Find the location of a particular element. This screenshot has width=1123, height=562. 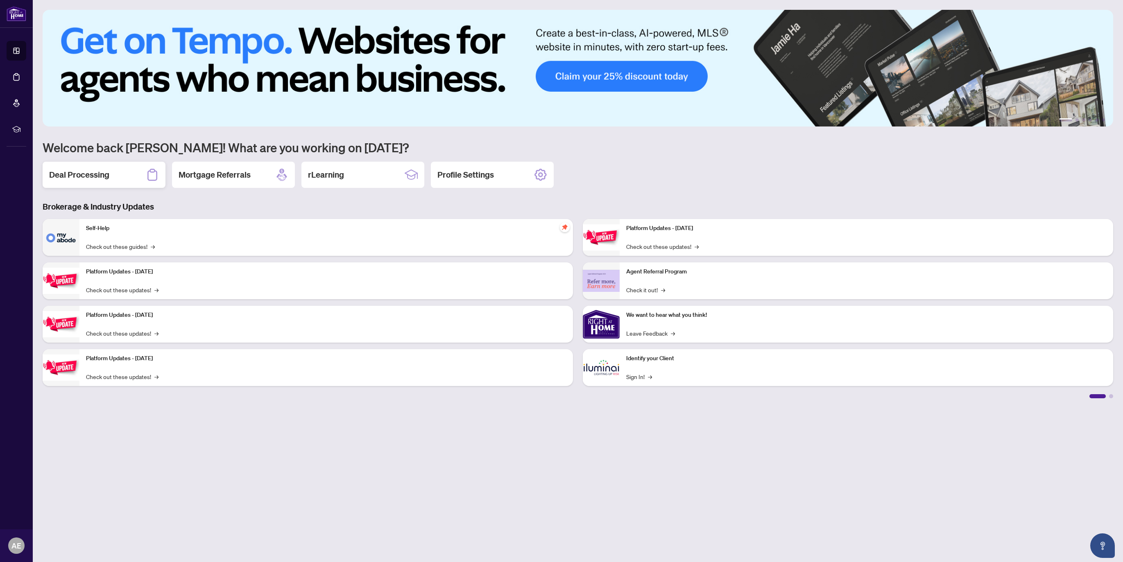

a: Check it out!→ is located at coordinates (646, 290).